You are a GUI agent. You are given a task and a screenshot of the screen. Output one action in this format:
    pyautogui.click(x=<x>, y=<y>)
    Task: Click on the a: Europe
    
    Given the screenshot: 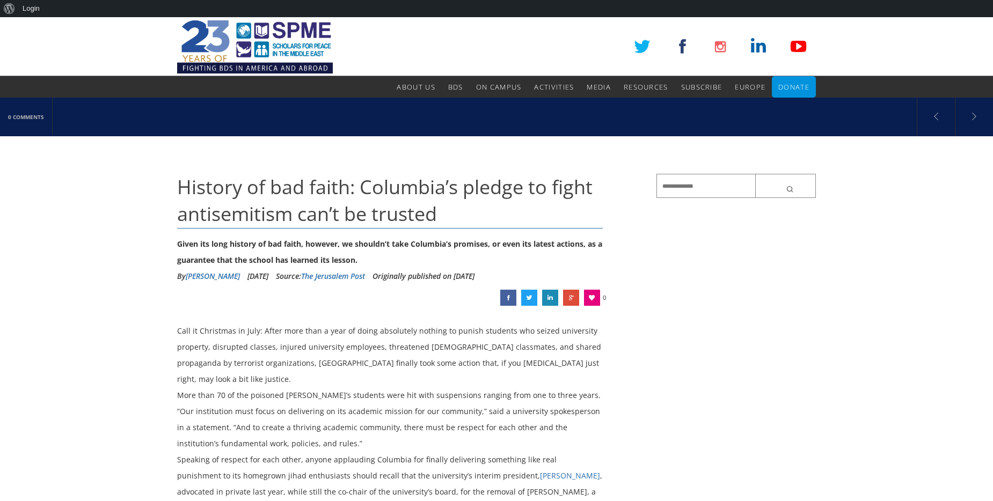 What is the action you would take?
    pyautogui.click(x=749, y=87)
    